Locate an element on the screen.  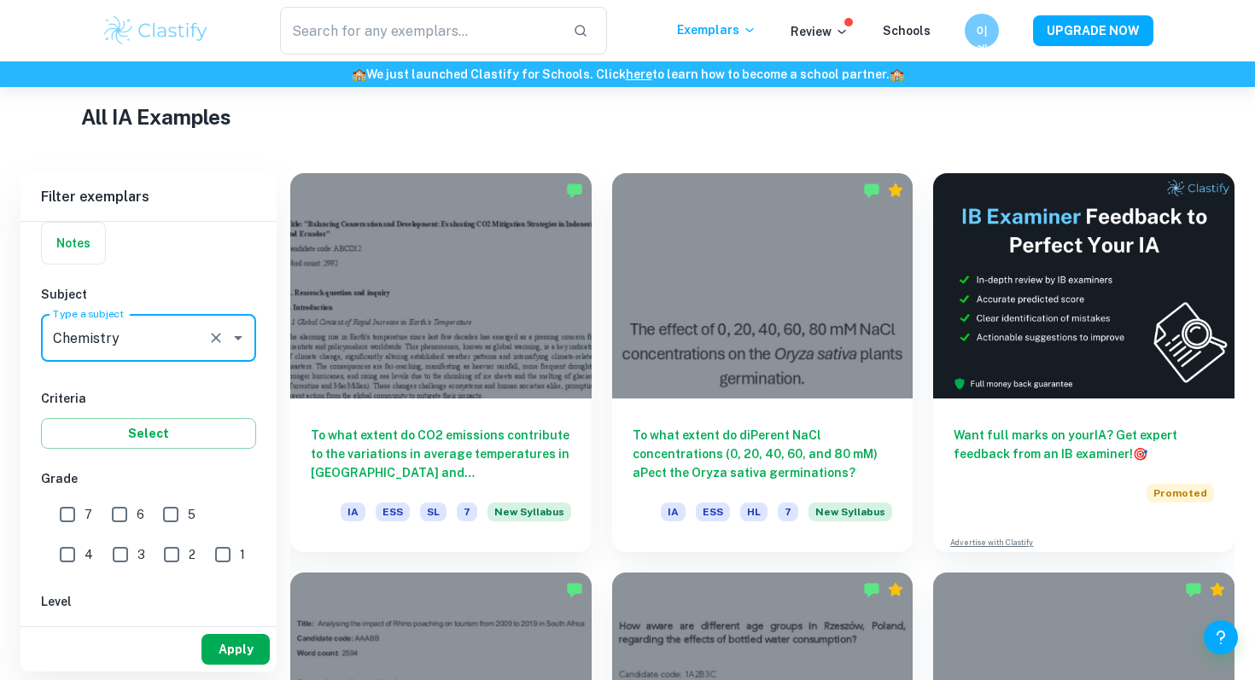
button: Select is located at coordinates (149, 434).